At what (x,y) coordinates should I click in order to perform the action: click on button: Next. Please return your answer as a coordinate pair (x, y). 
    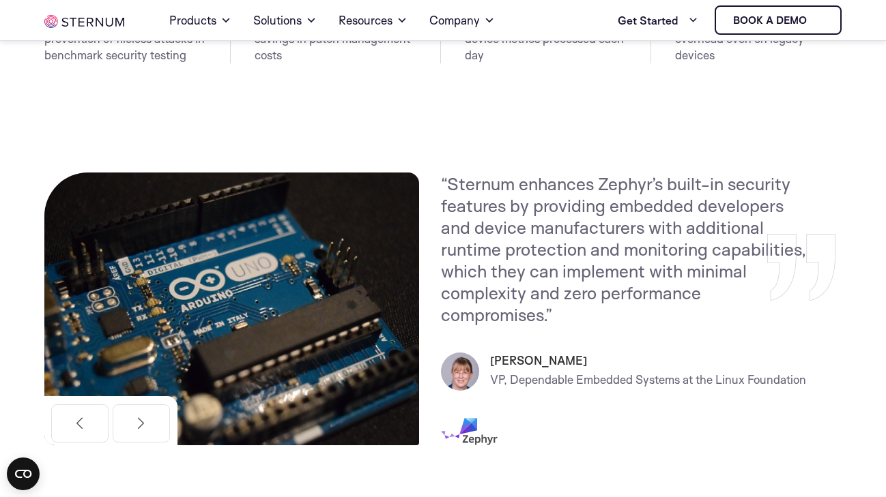
    Looking at the image, I should click on (141, 424).